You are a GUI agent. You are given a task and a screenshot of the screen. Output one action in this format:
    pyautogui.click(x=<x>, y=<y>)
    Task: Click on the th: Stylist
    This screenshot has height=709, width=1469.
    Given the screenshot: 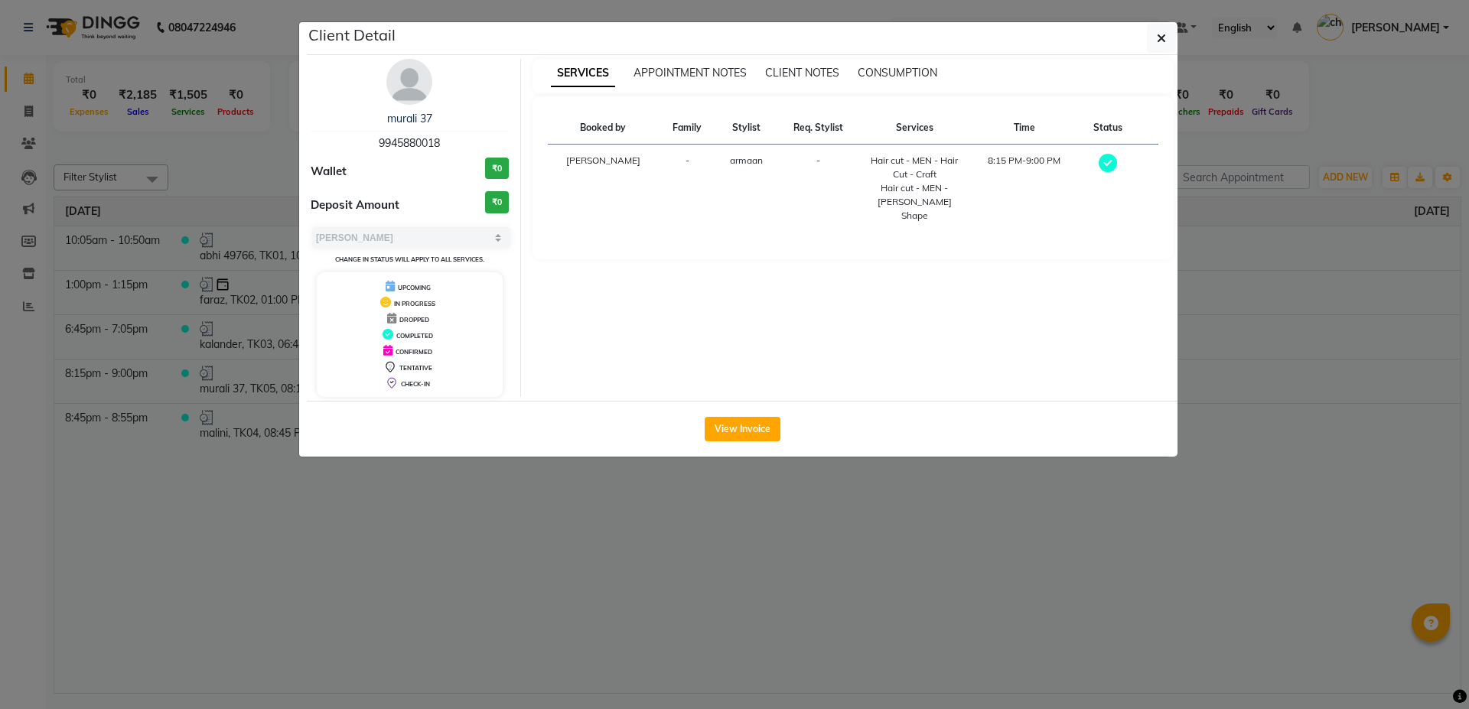 What is the action you would take?
    pyautogui.click(x=747, y=128)
    